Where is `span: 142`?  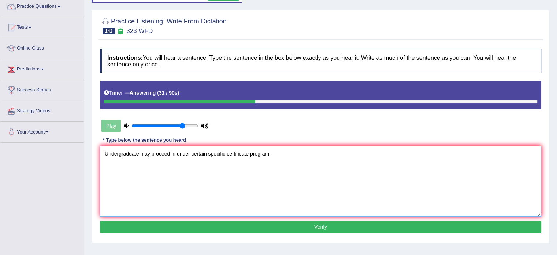 span: 142 is located at coordinates (109, 31).